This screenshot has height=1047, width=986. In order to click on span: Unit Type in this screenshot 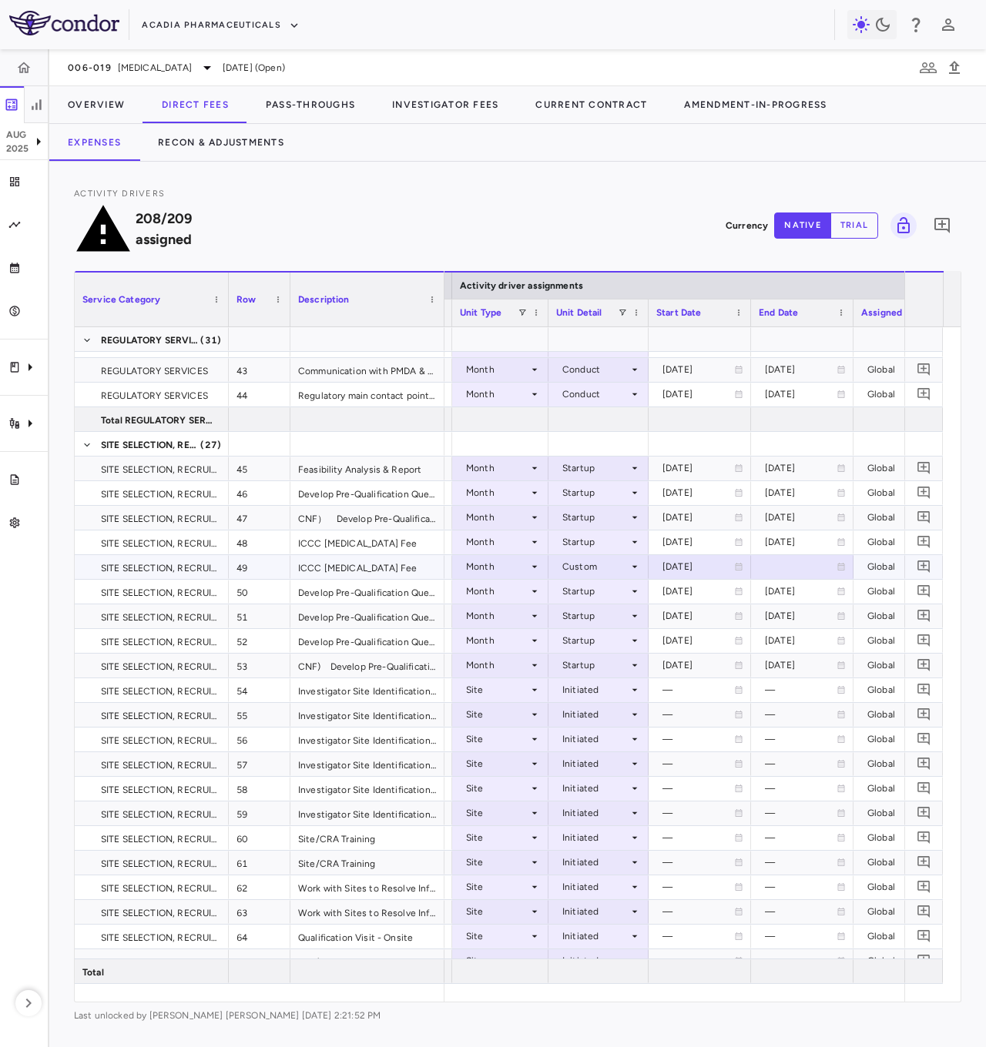, I will do `click(481, 313)`.